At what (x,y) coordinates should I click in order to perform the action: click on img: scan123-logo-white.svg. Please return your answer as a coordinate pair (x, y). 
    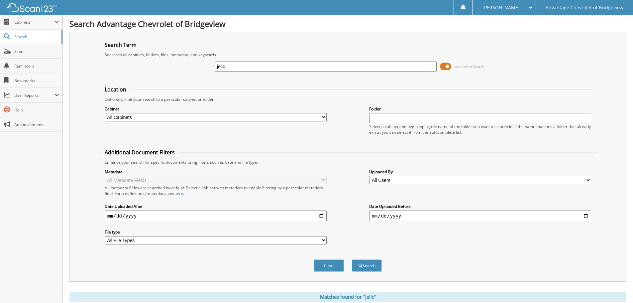
    Looking at the image, I should click on (32, 7).